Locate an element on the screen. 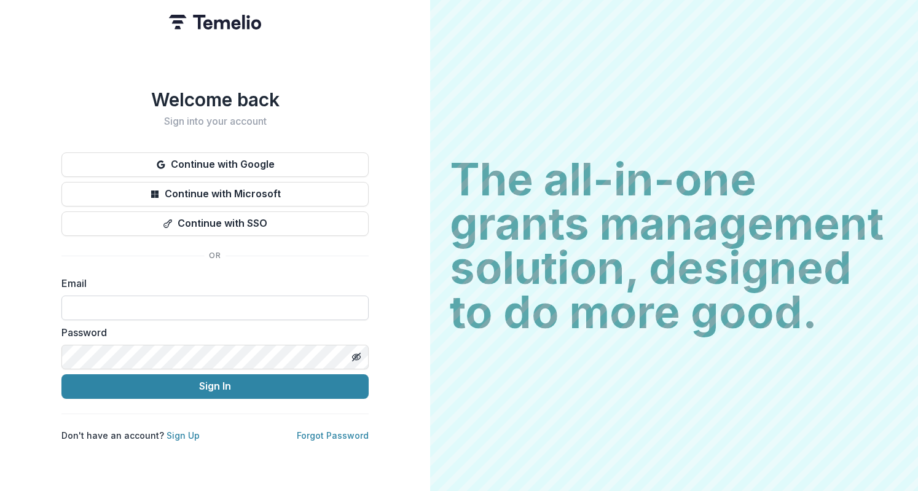 Image resolution: width=918 pixels, height=491 pixels. label: Password is located at coordinates (211, 333).